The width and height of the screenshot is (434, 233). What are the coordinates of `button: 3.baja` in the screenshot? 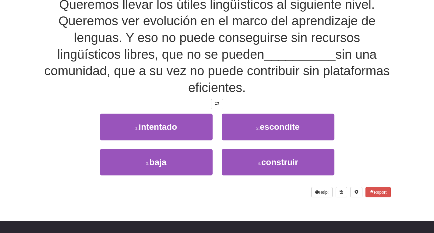 It's located at (156, 162).